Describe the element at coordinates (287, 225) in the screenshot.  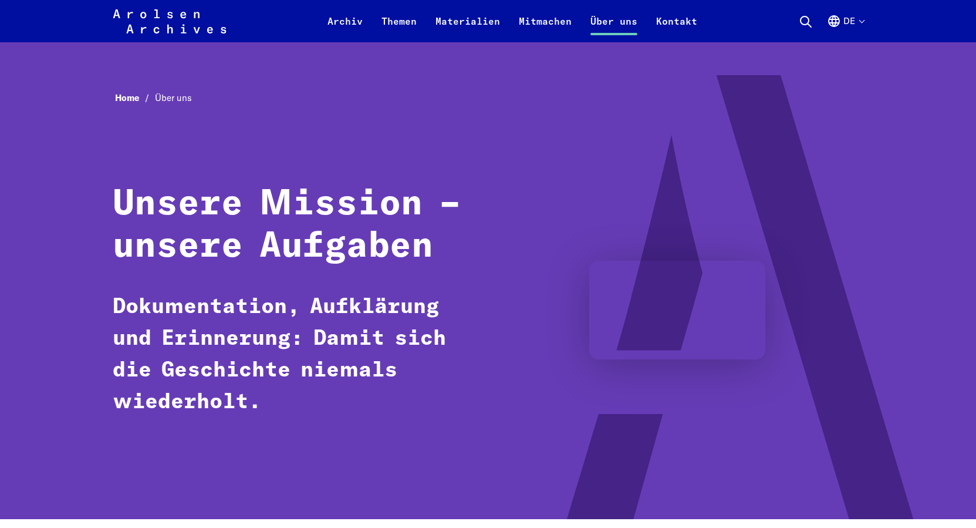
I see `strong: Unsere Mission – unsere Aufgabe` at that location.